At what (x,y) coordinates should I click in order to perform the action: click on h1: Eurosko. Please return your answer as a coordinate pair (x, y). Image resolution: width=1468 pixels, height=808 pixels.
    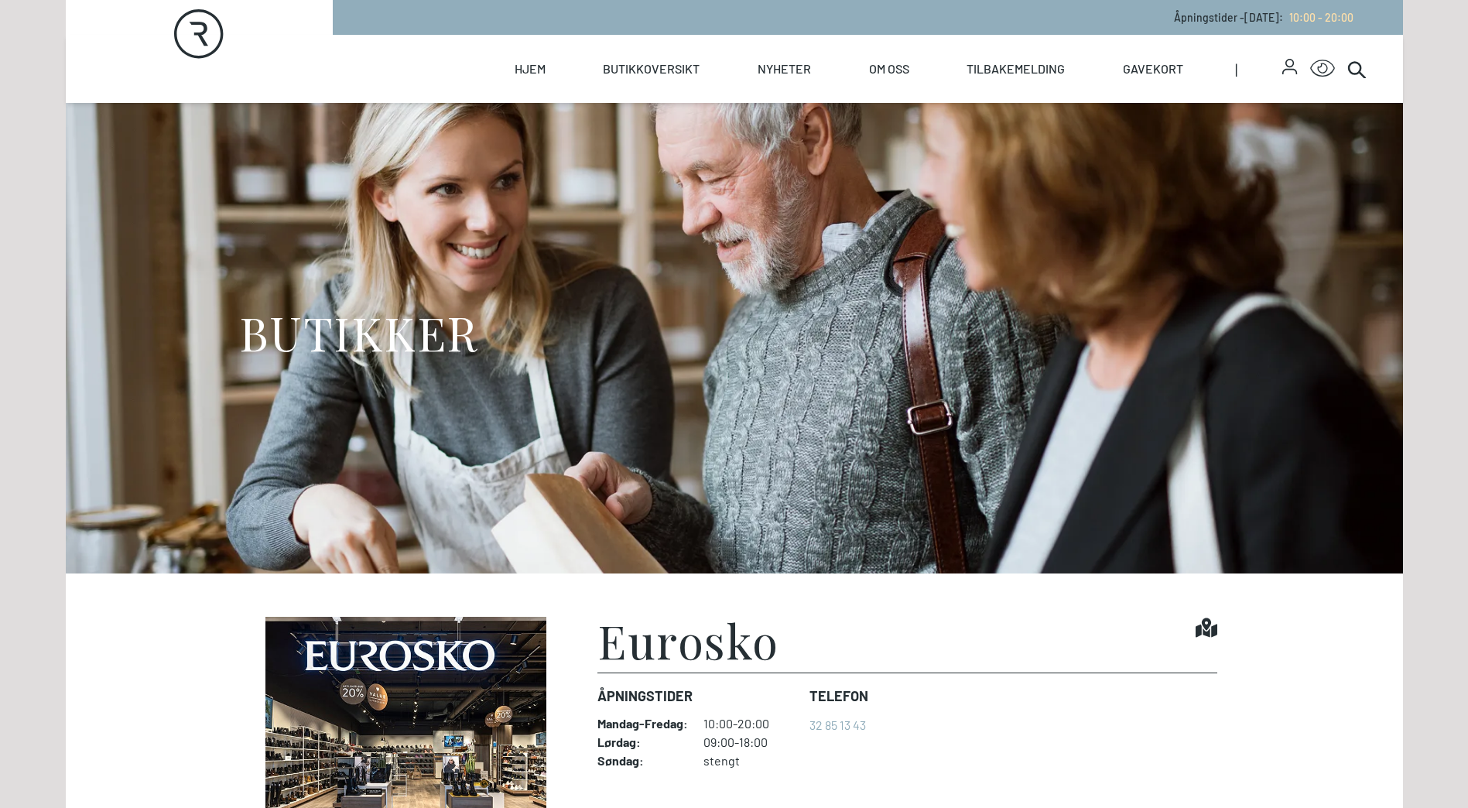
    Looking at the image, I should click on (688, 640).